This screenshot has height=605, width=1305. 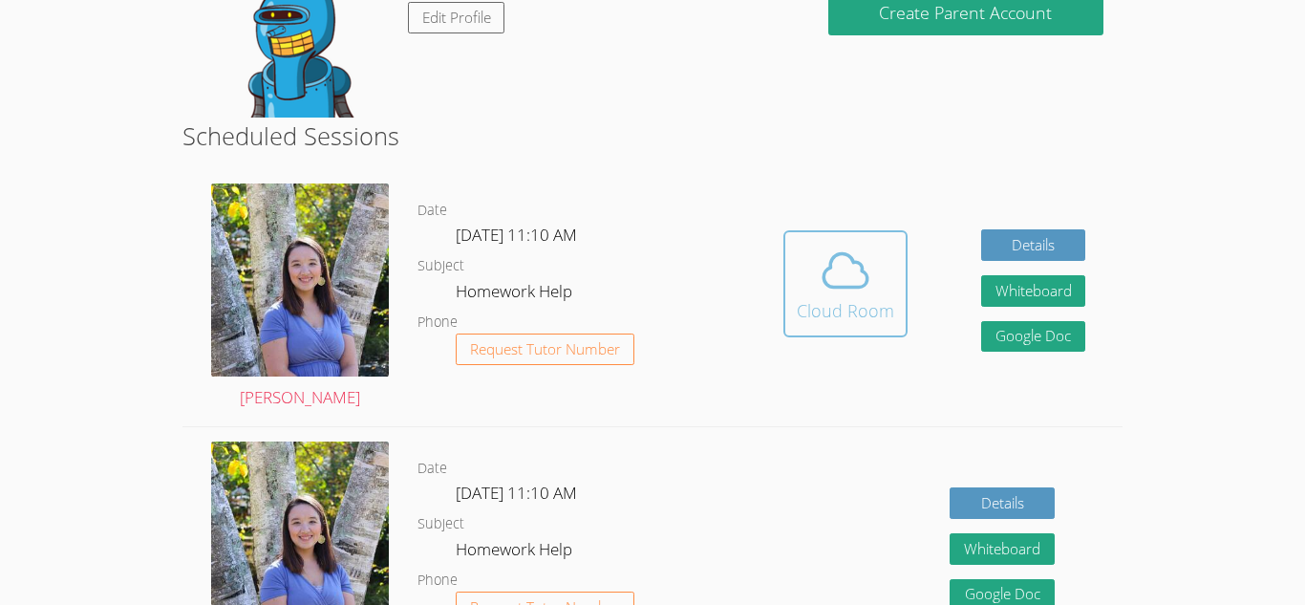 What do you see at coordinates (544, 349) in the screenshot?
I see `button: Request Tutor Number` at bounding box center [544, 349].